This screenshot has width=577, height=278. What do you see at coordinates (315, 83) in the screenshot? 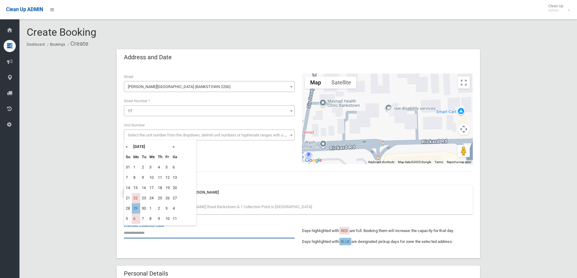
I see `button: Show street map` at bounding box center [315, 83].